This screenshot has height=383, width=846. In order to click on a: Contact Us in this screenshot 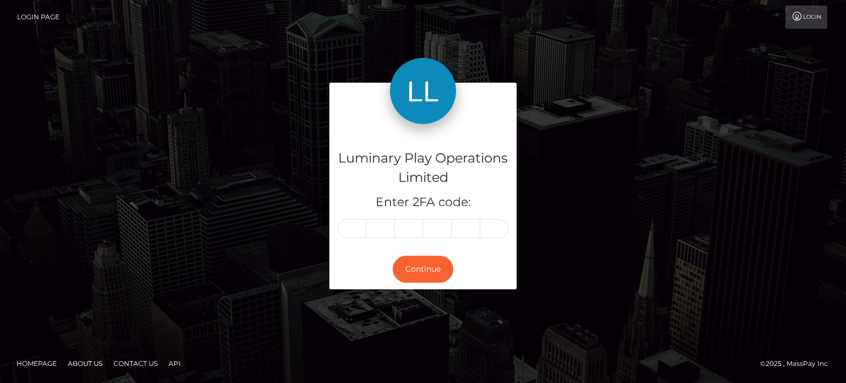, I will do `click(136, 363)`.